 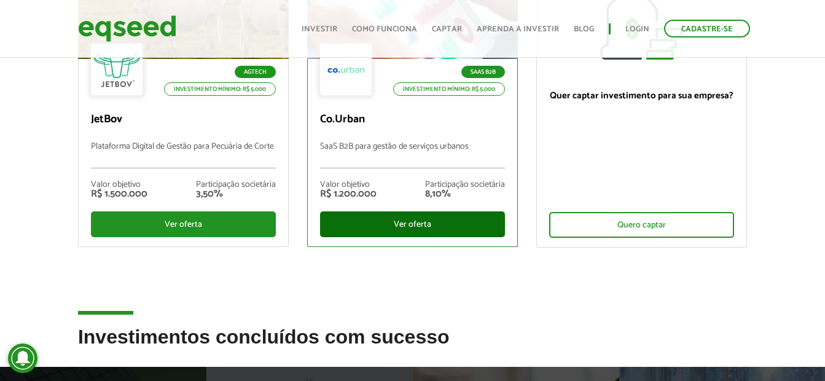 I want to click on p: Quer captar investimento para sua empresa?, so click(x=641, y=96).